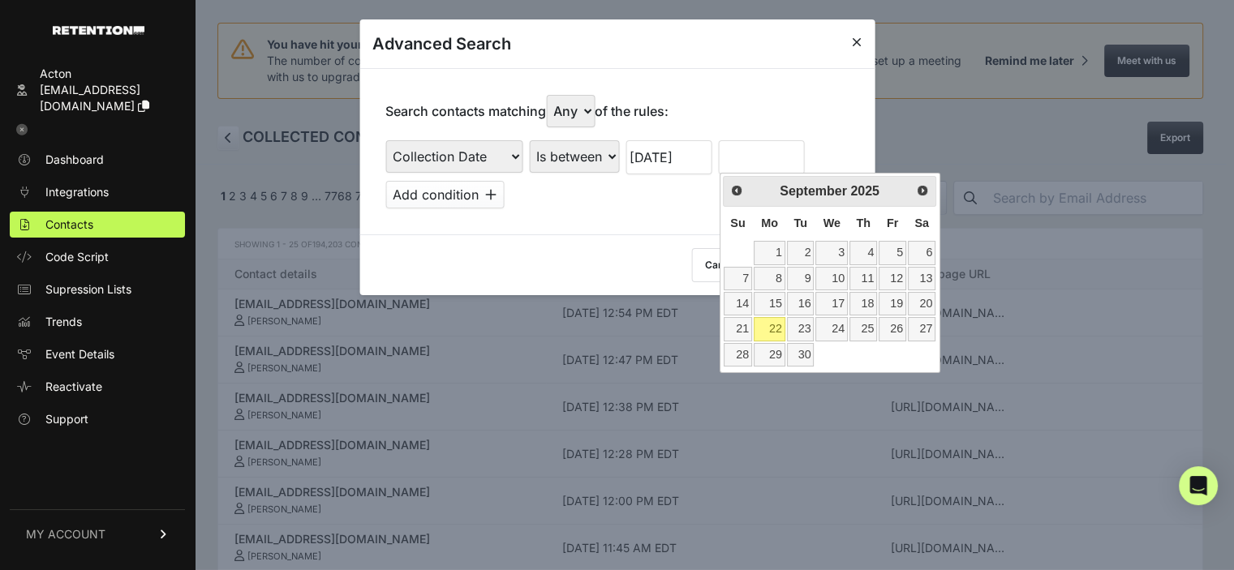 The height and width of the screenshot is (570, 1234). I want to click on a: 21, so click(738, 329).